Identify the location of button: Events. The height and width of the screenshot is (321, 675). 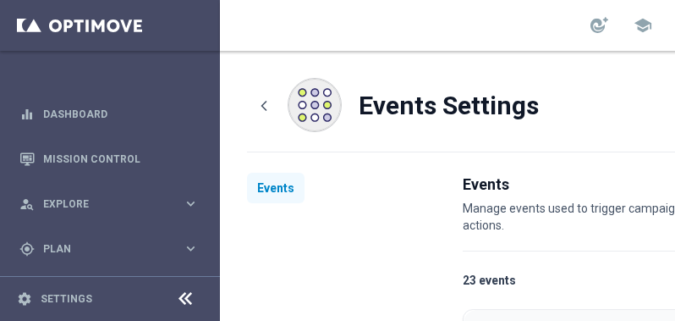
(276, 188).